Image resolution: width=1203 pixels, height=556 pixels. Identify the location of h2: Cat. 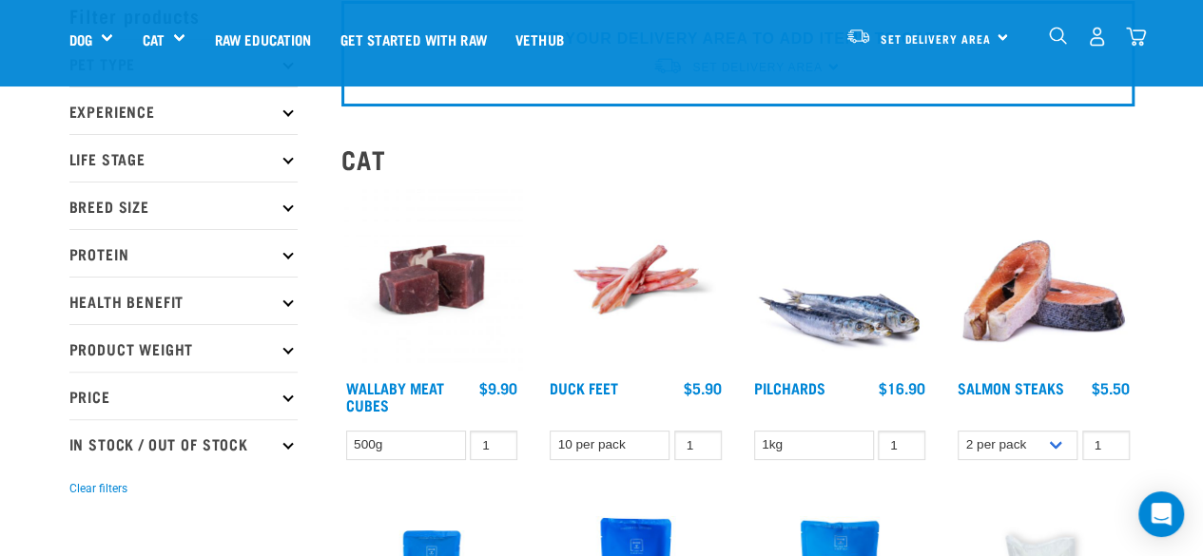
(738, 159).